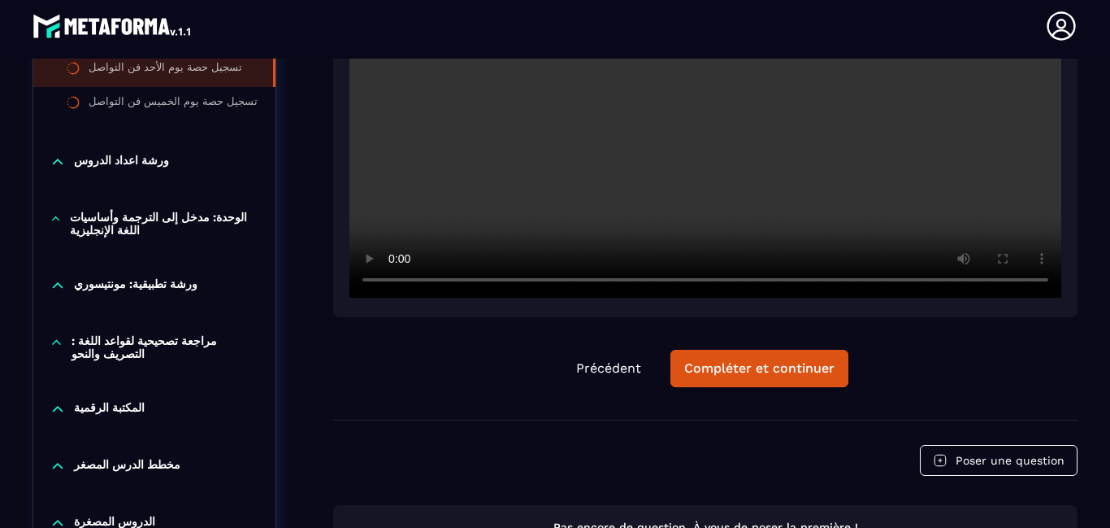 The image size is (1110, 528). What do you see at coordinates (759, 368) in the screenshot?
I see `div: Compléter et continuer` at bounding box center [759, 368].